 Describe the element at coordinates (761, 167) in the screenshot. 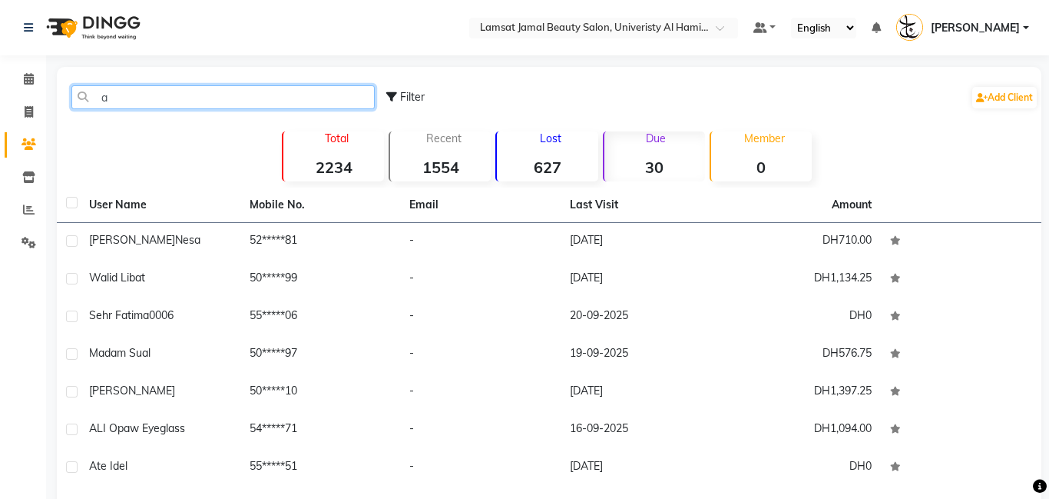

I see `strong: 0` at that location.